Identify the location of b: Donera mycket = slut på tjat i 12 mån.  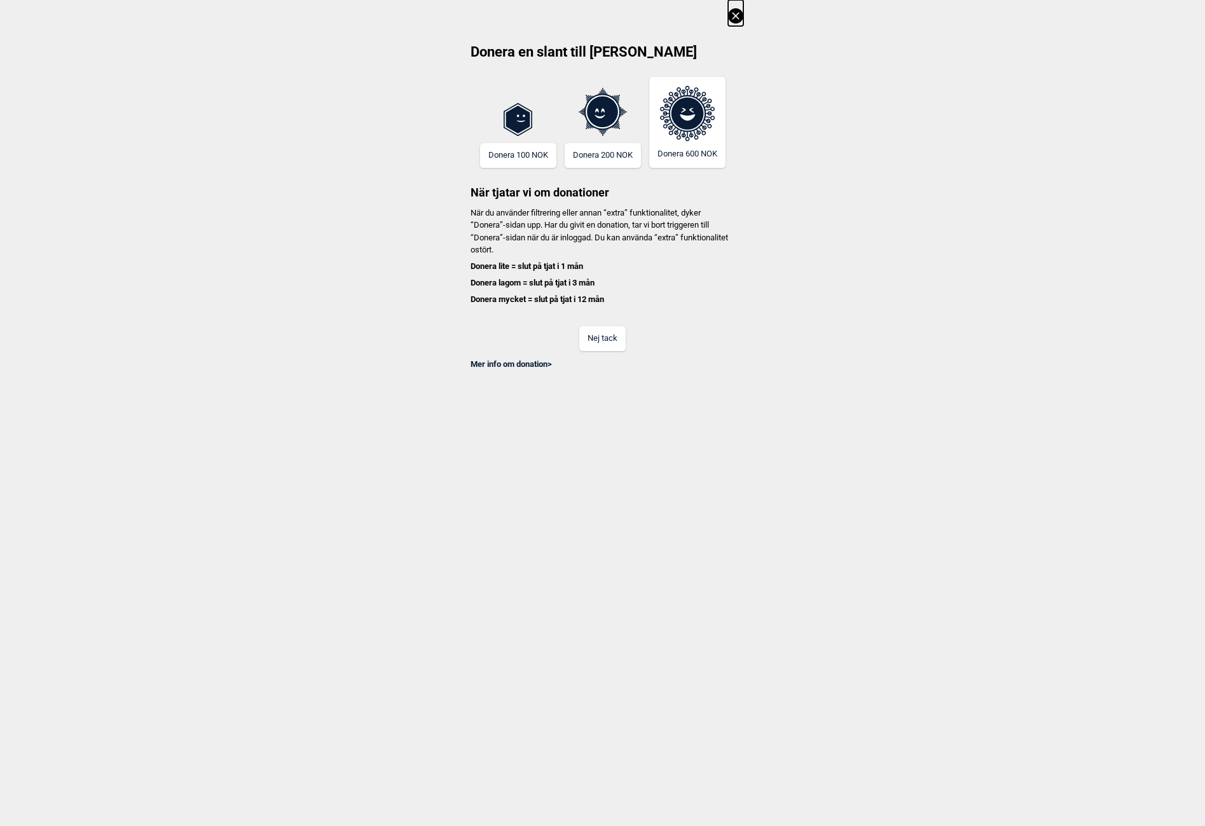
(537, 299).